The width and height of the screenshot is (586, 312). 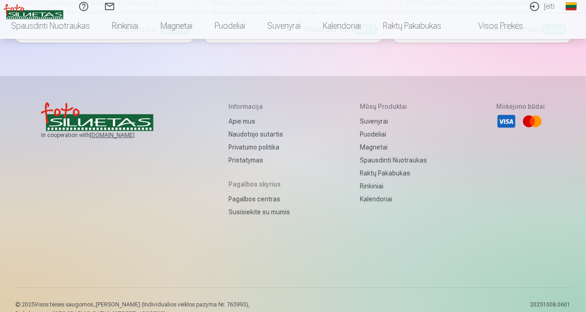 What do you see at coordinates (259, 106) in the screenshot?
I see `h5: Informacija` at bounding box center [259, 106].